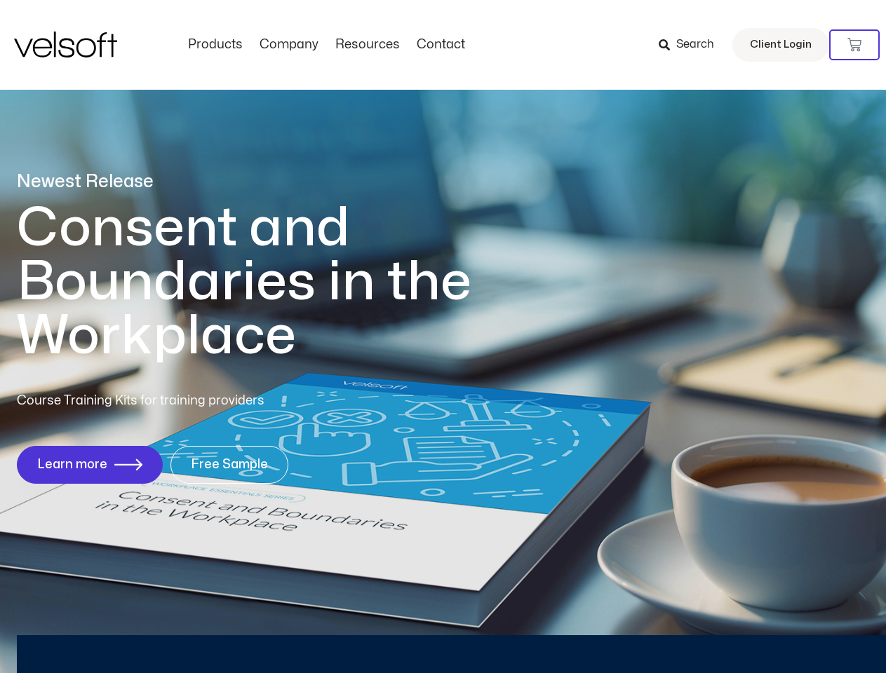 This screenshot has height=673, width=886. Describe the element at coordinates (289, 45) in the screenshot. I see `a: CompanyMenu Toggle` at that location.